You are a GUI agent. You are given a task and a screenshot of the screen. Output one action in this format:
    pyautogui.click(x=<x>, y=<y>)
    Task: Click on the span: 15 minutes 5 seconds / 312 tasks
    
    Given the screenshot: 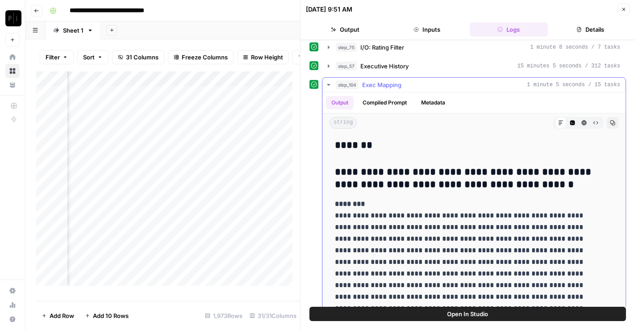 What is the action you would take?
    pyautogui.click(x=569, y=66)
    